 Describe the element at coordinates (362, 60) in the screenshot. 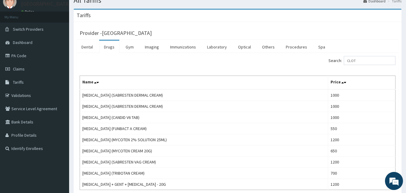

I see `label: Search:` at that location.